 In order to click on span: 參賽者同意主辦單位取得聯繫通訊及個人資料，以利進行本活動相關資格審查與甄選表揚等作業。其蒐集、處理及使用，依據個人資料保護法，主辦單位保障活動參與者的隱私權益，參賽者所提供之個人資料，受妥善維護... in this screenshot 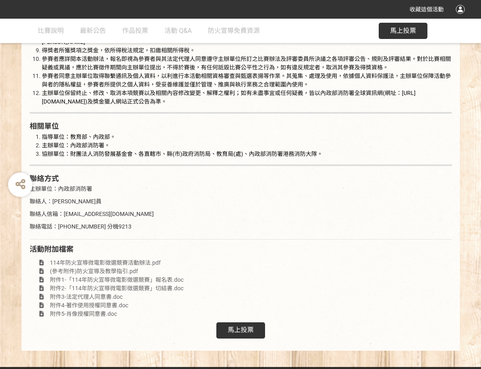, I will do `click(246, 80)`.